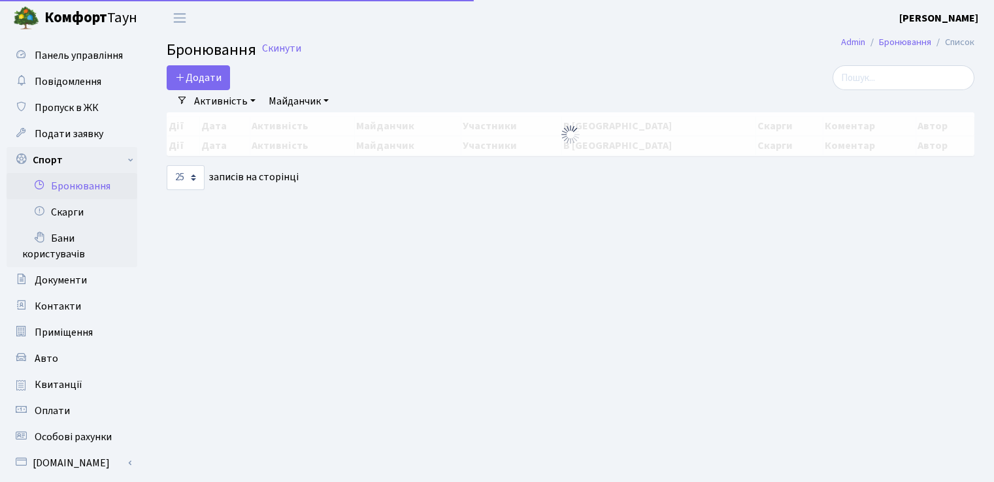  Describe the element at coordinates (73, 437) in the screenshot. I see `span: Особові рахунки` at that location.